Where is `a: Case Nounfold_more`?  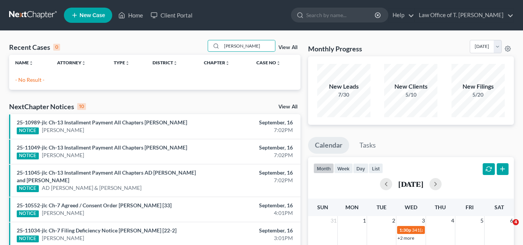
a: Case Nounfold_more is located at coordinates (268, 62).